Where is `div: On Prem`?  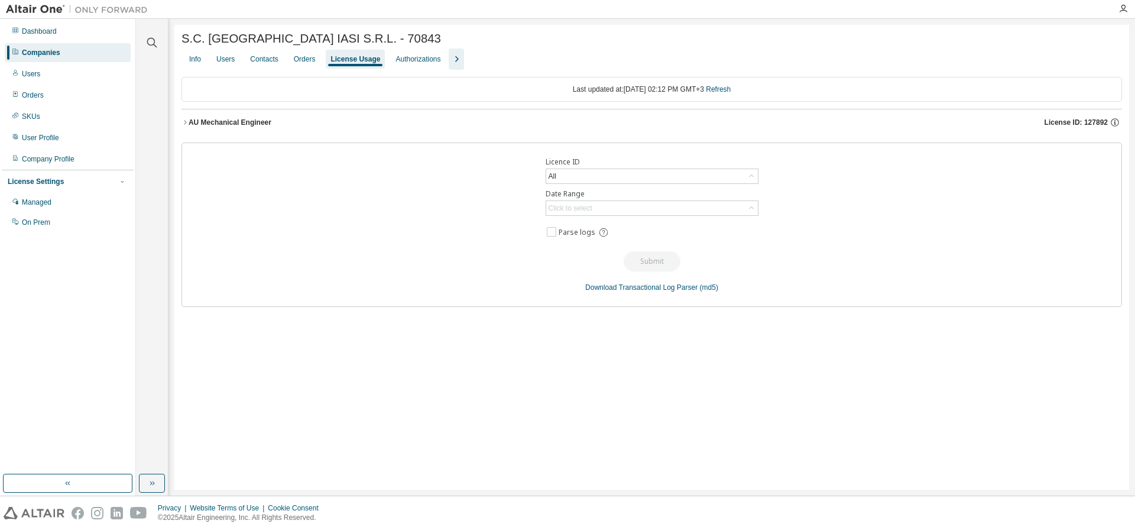 div: On Prem is located at coordinates (36, 222).